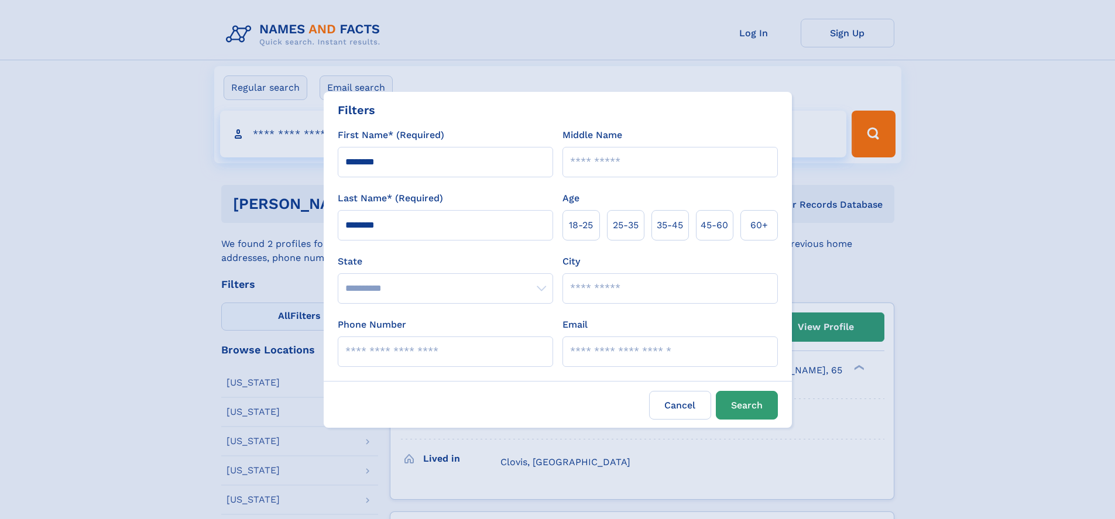 This screenshot has height=519, width=1115. I want to click on label: Middle Name, so click(592, 135).